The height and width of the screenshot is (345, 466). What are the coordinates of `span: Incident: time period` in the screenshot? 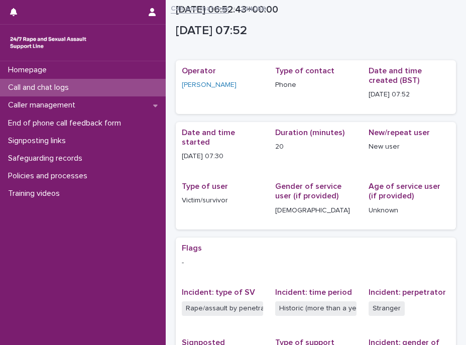 It's located at (313, 292).